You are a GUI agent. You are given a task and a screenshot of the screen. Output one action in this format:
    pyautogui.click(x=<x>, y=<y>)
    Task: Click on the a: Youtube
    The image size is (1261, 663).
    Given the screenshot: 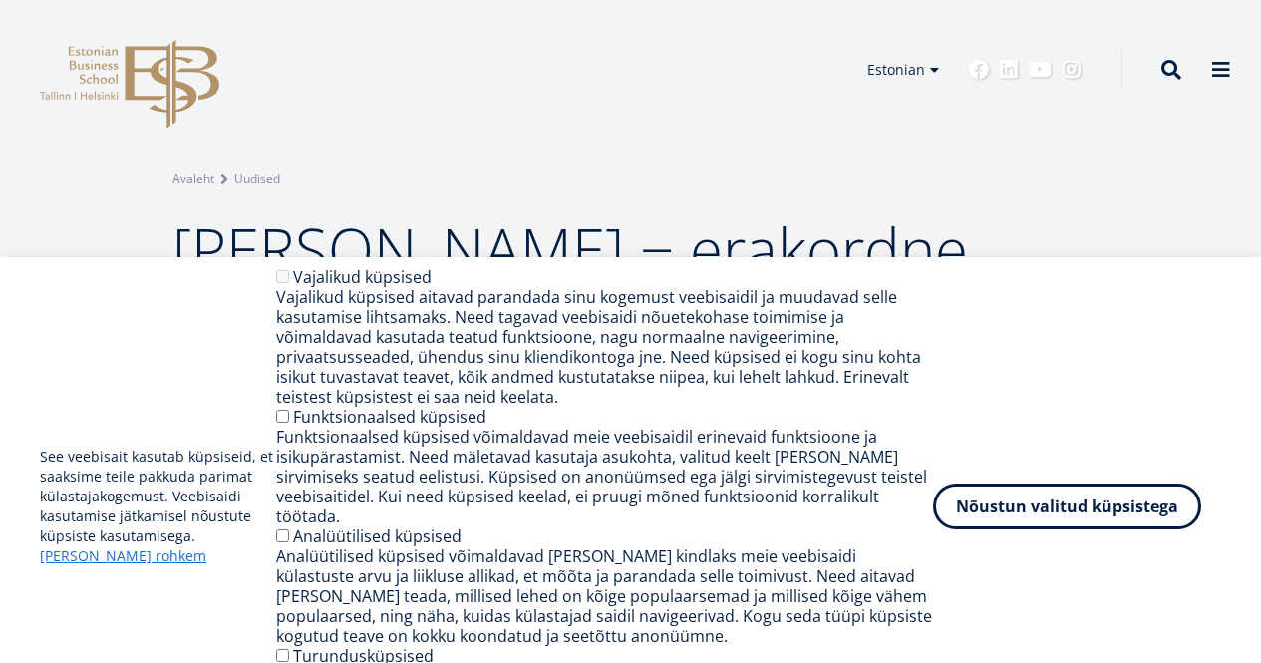 What is the action you would take?
    pyautogui.click(x=1040, y=70)
    